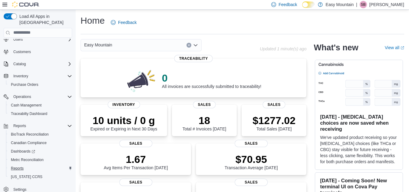 The width and height of the screenshot is (409, 192). I want to click on img: 0, so click(142, 80).